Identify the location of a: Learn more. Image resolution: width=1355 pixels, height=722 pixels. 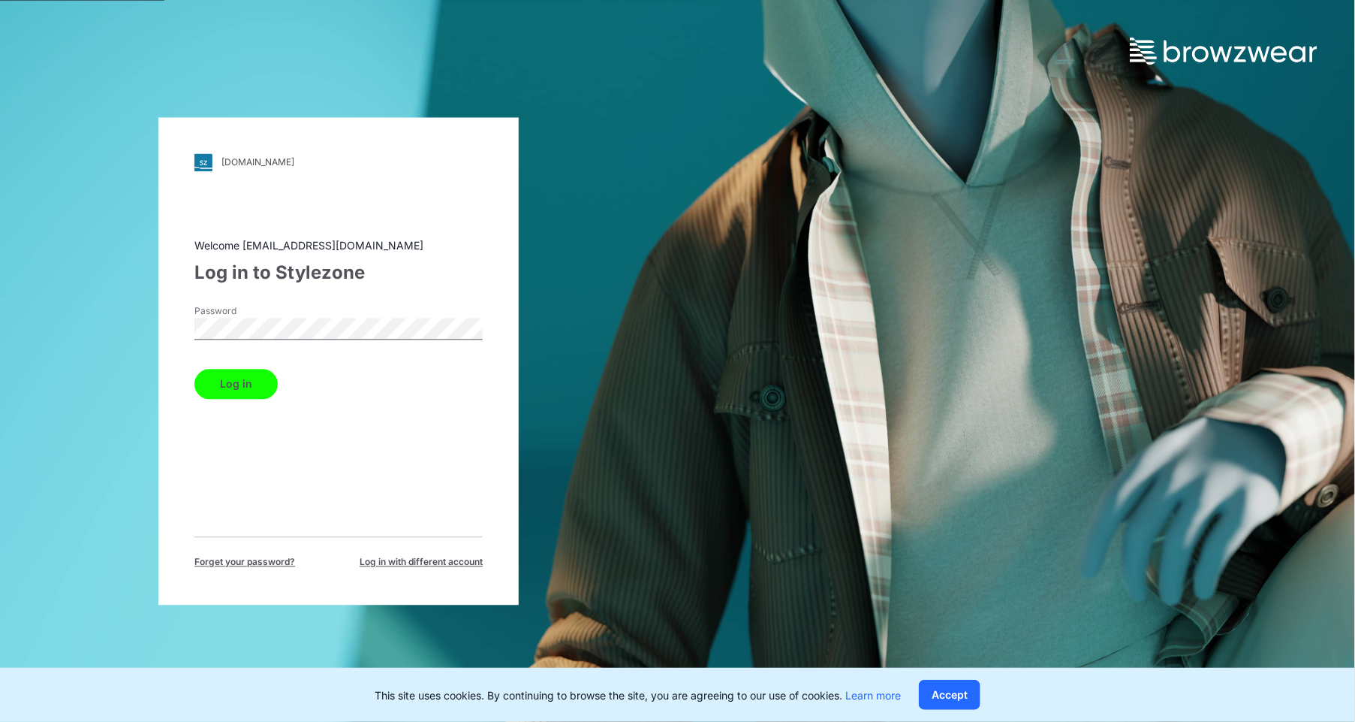
(873, 695).